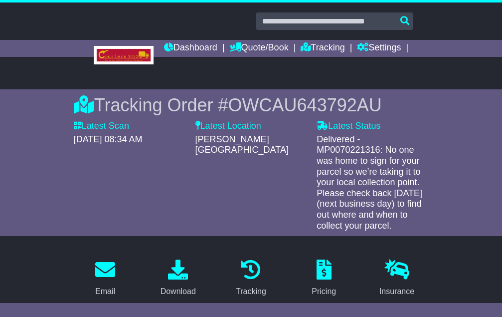  I want to click on div: Download, so click(178, 291).